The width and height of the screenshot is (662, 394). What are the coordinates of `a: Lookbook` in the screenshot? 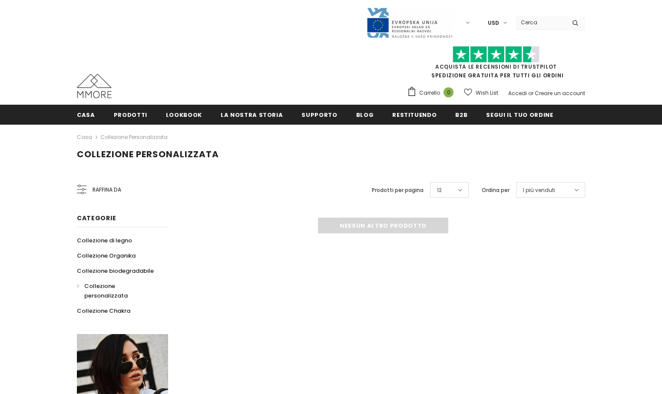 It's located at (184, 114).